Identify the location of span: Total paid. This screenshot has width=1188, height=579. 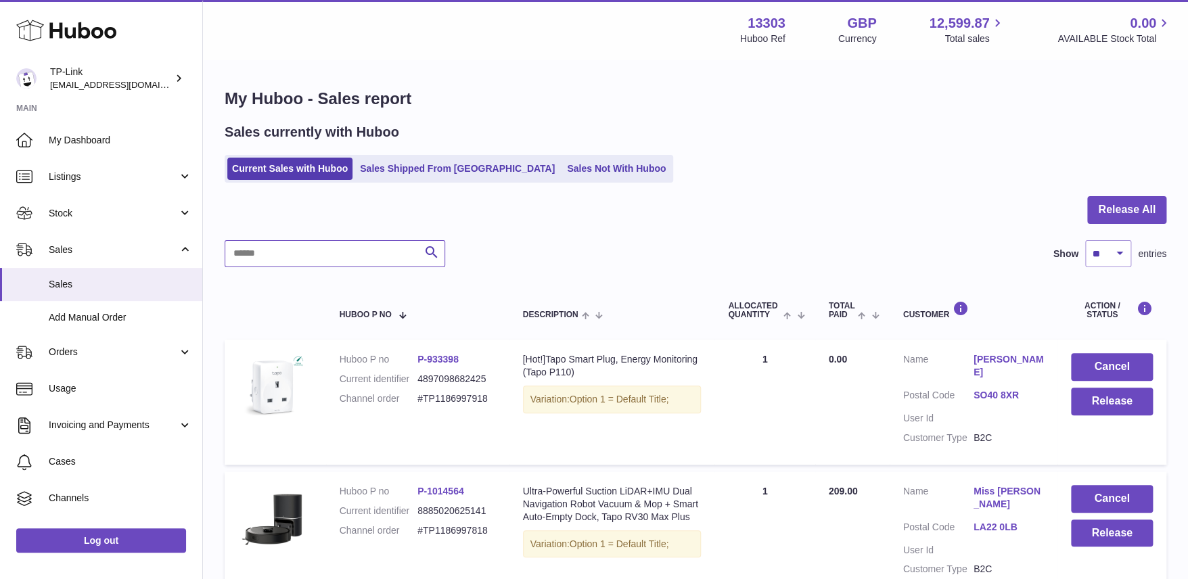
(842, 311).